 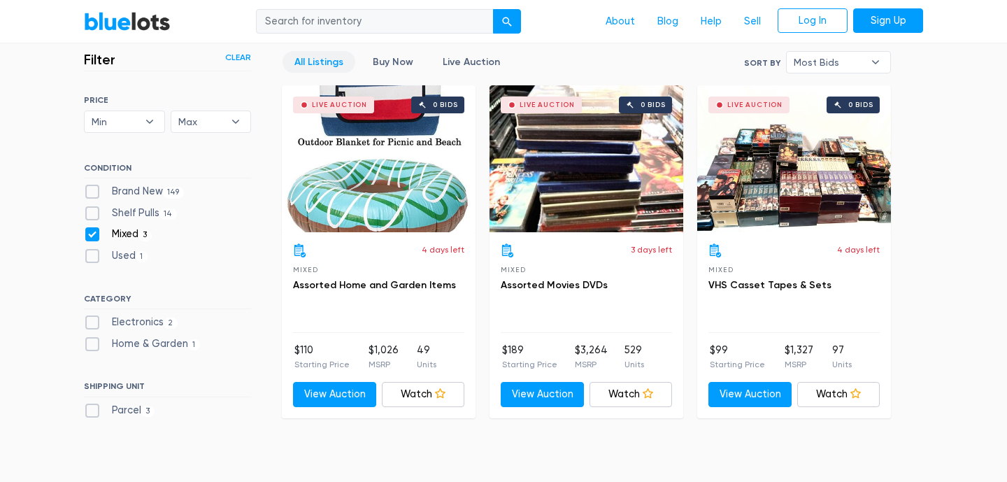 What do you see at coordinates (238, 57) in the screenshot?
I see `a: Clear` at bounding box center [238, 57].